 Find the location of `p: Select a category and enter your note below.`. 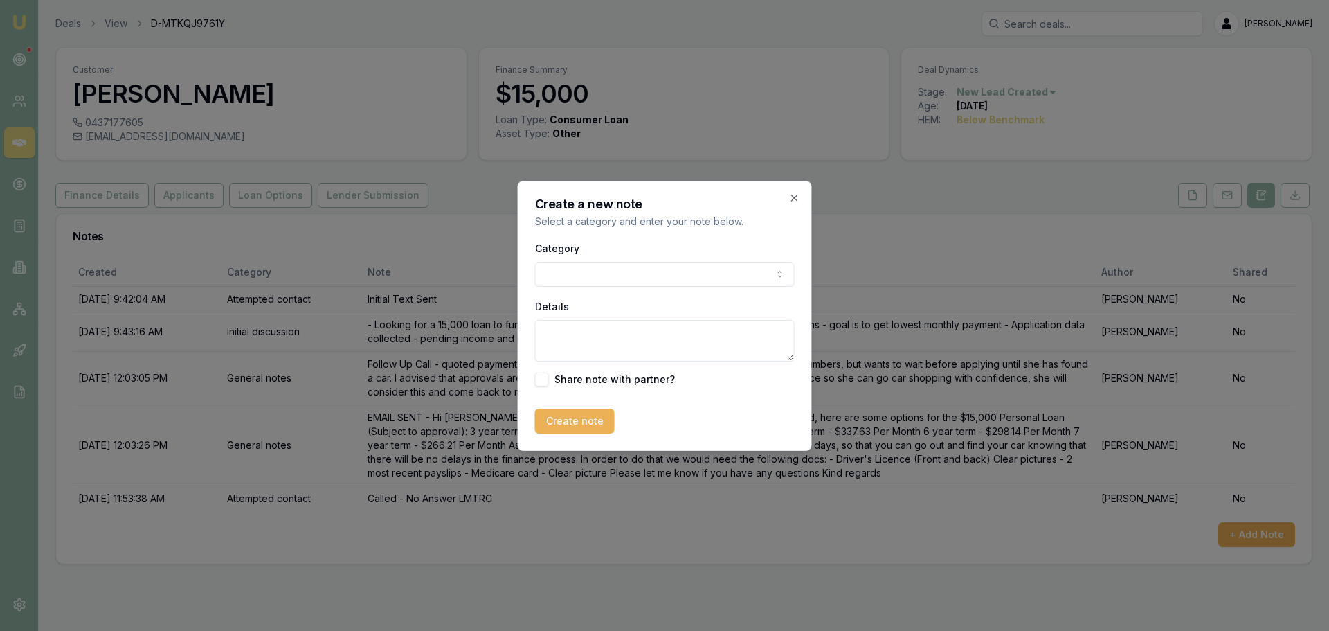

p: Select a category and enter your note below. is located at coordinates (665, 222).